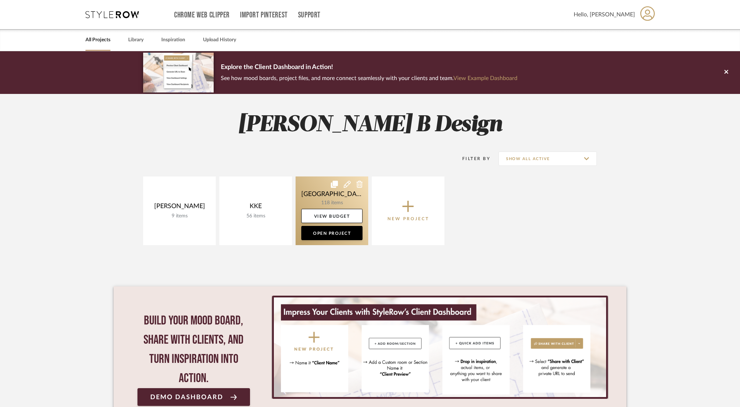 This screenshot has height=407, width=740. I want to click on p: Explore the Client Dashboard in Action!, so click(369, 68).